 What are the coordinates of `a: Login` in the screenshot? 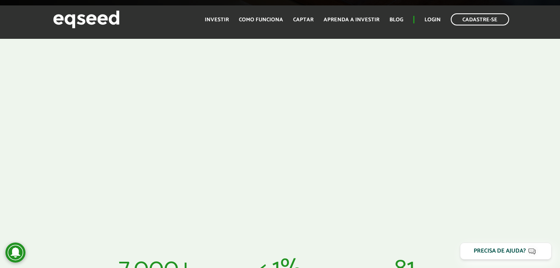 It's located at (433, 20).